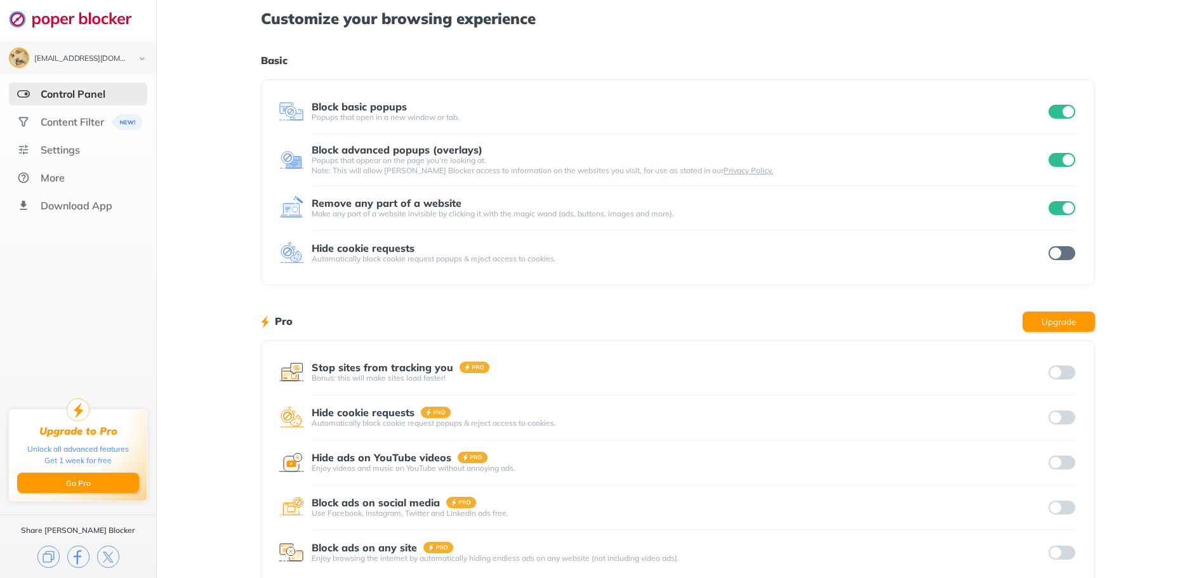  Describe the element at coordinates (364, 548) in the screenshot. I see `div: Block ads on any site` at that location.